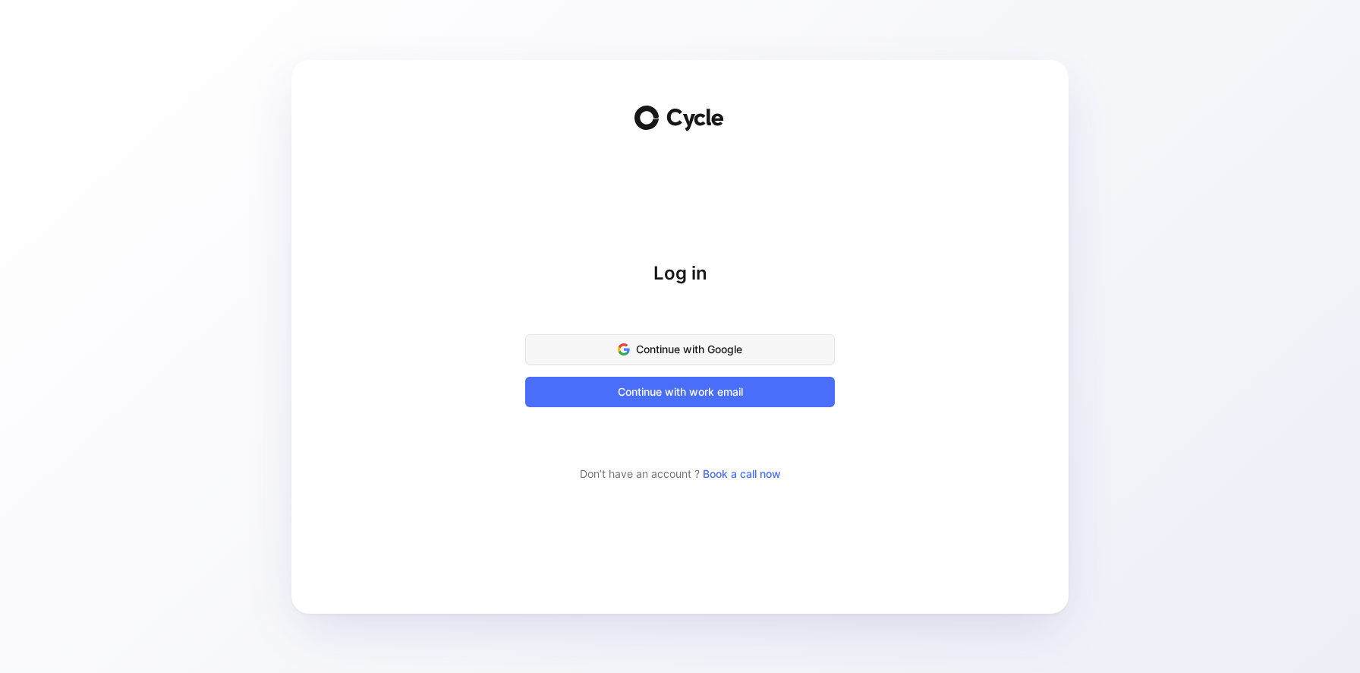 This screenshot has width=1360, height=673. What do you see at coordinates (680, 273) in the screenshot?
I see `h1: Log in` at bounding box center [680, 273].